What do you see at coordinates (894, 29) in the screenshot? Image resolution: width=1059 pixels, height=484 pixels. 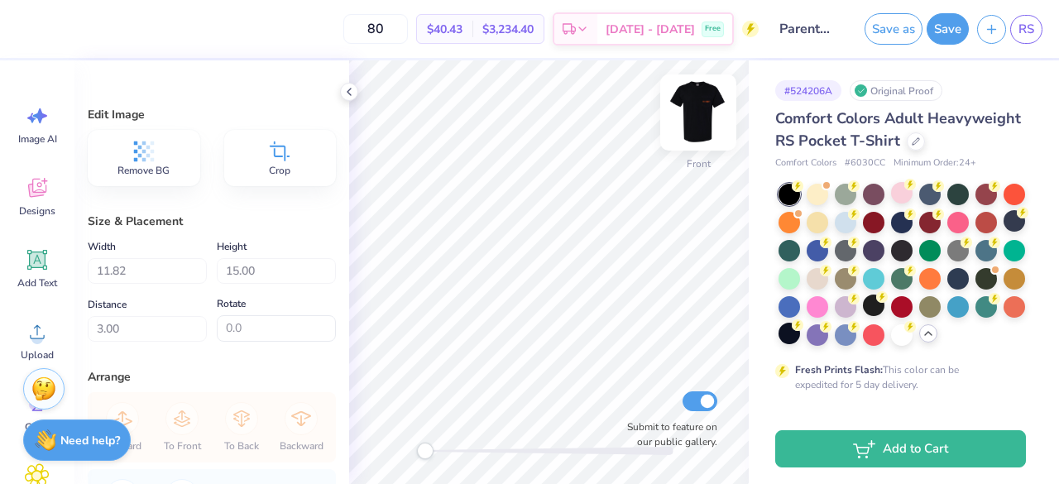 I see `button: Save as` at bounding box center [894, 29].